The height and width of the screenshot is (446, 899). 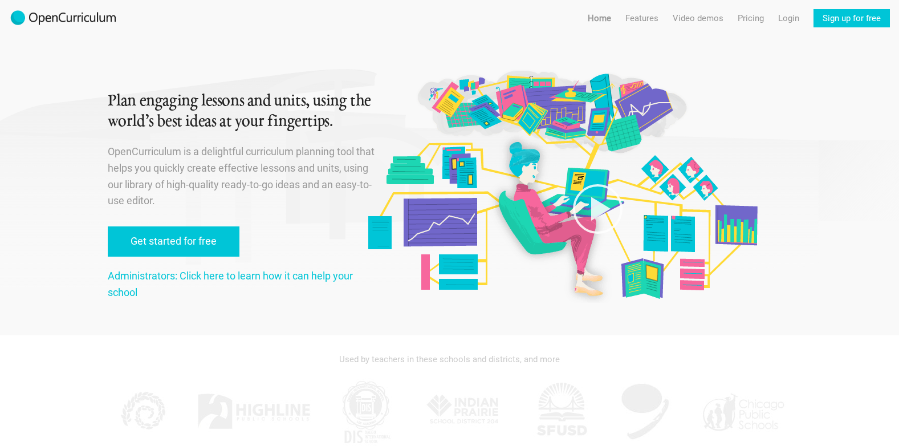 I want to click on img: KPPCS.jpg, so click(x=142, y=412).